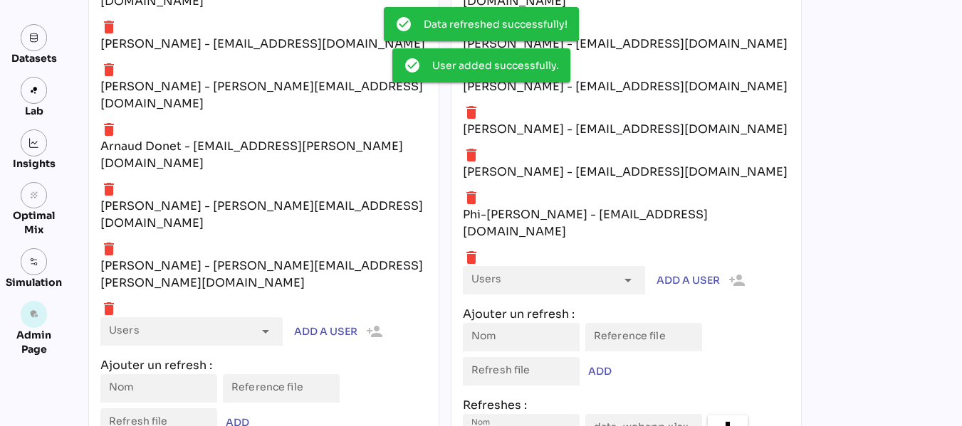 The width and height of the screenshot is (962, 426). What do you see at coordinates (33, 283) in the screenshot?
I see `div: Simulation` at bounding box center [33, 283].